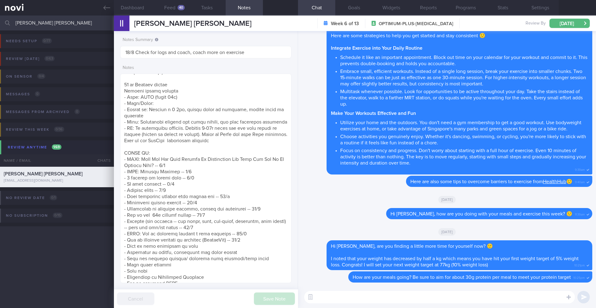 The width and height of the screenshot is (596, 308). I want to click on span: 10:21pm, so click(580, 264).